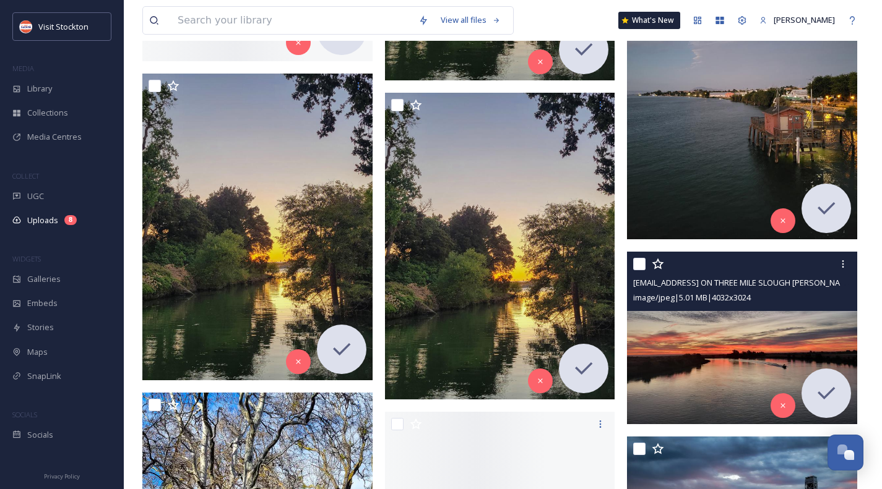  I want to click on img: ext_1752887853.869709_Deltademi58@gmail.com-DELTA SLOUGH20240718_202502.jpg, so click(500, 246).